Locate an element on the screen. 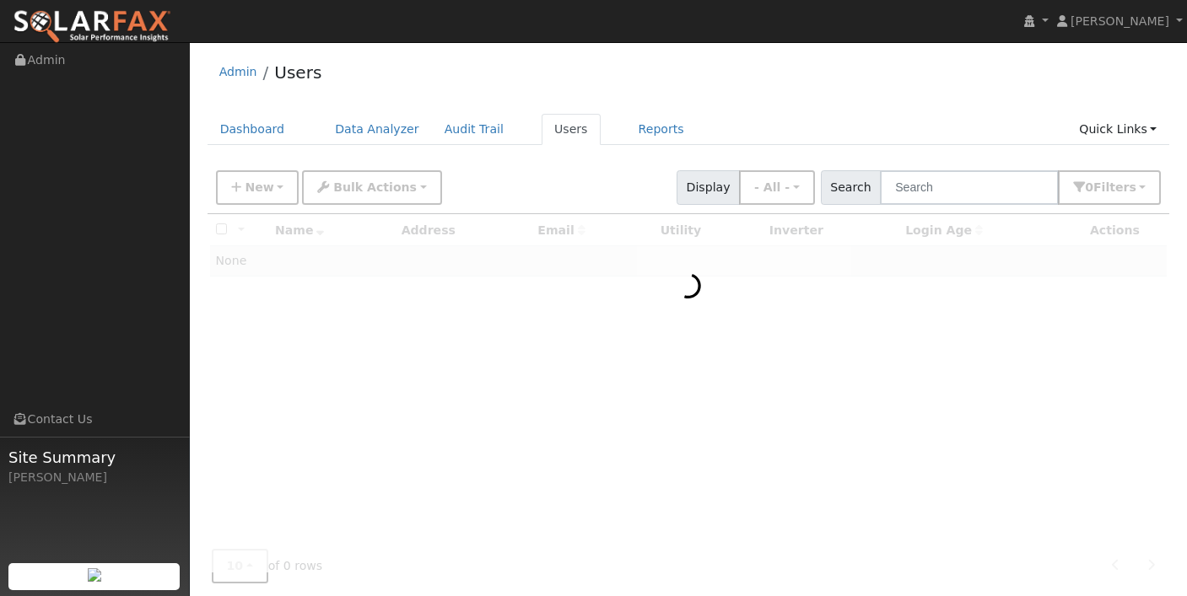 The height and width of the screenshot is (596, 1187). span: Search is located at coordinates (850, 187).